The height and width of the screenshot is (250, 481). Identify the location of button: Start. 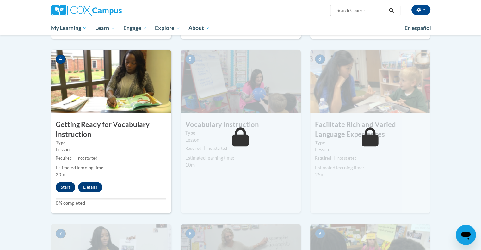
(65, 187).